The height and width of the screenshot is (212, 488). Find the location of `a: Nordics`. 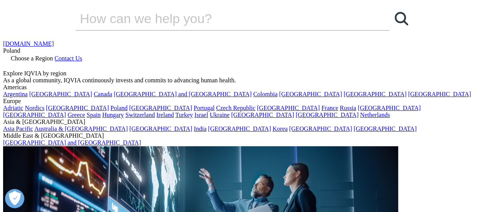

a: Nordics is located at coordinates (34, 108).